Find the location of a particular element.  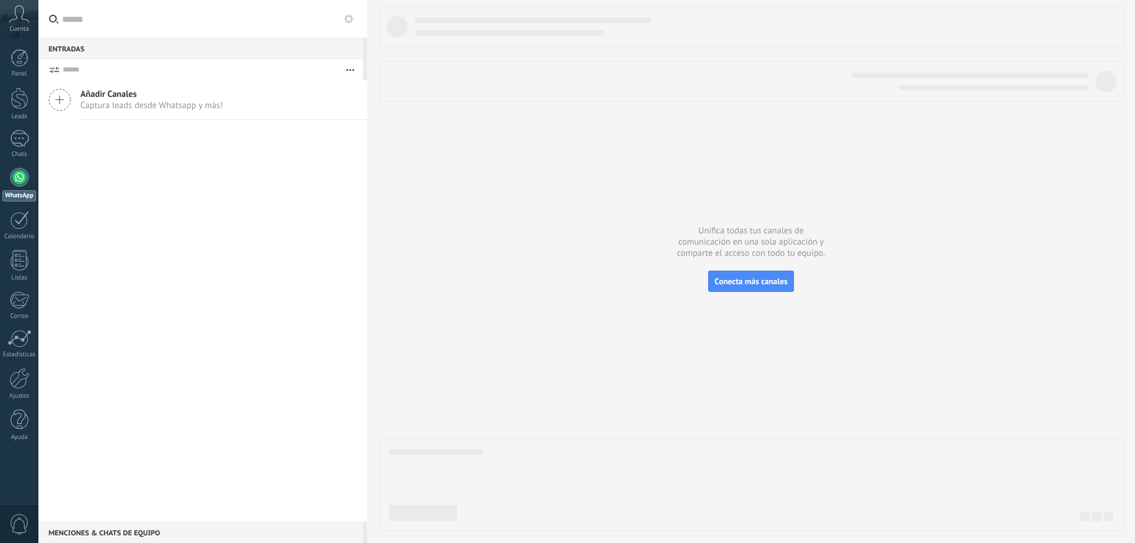

div: Entradas is located at coordinates (200, 48).